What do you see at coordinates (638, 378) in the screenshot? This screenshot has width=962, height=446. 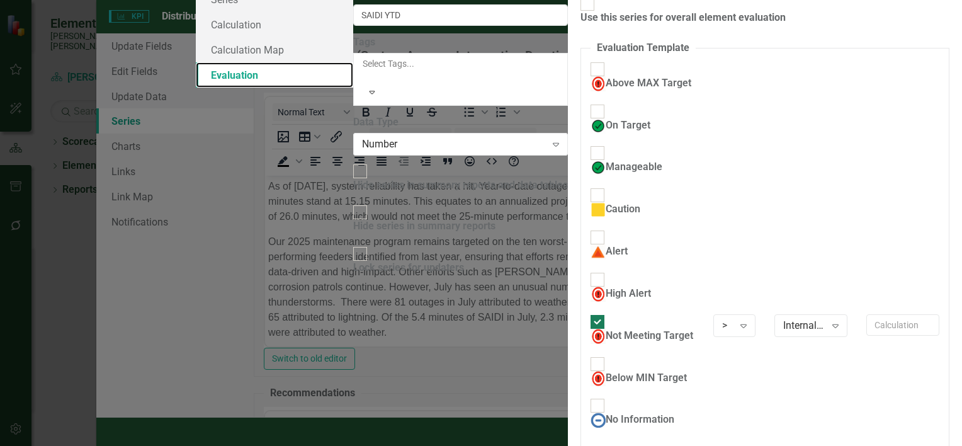 I see `div: Below MIN Target` at bounding box center [638, 378].